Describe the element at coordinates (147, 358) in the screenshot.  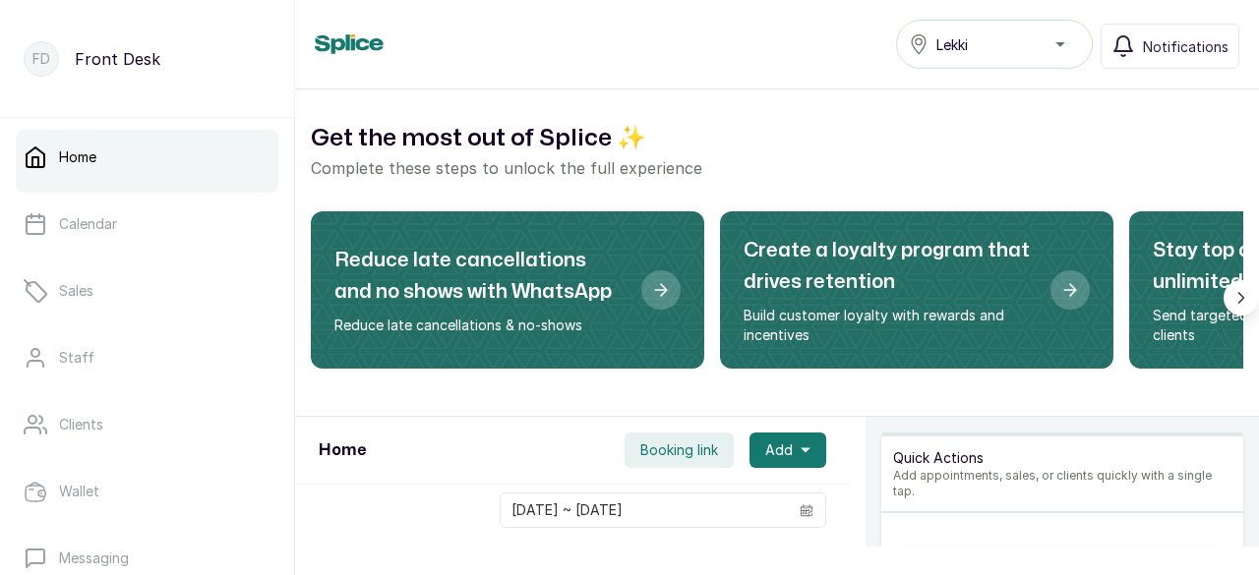
I see `a: Staff` at that location.